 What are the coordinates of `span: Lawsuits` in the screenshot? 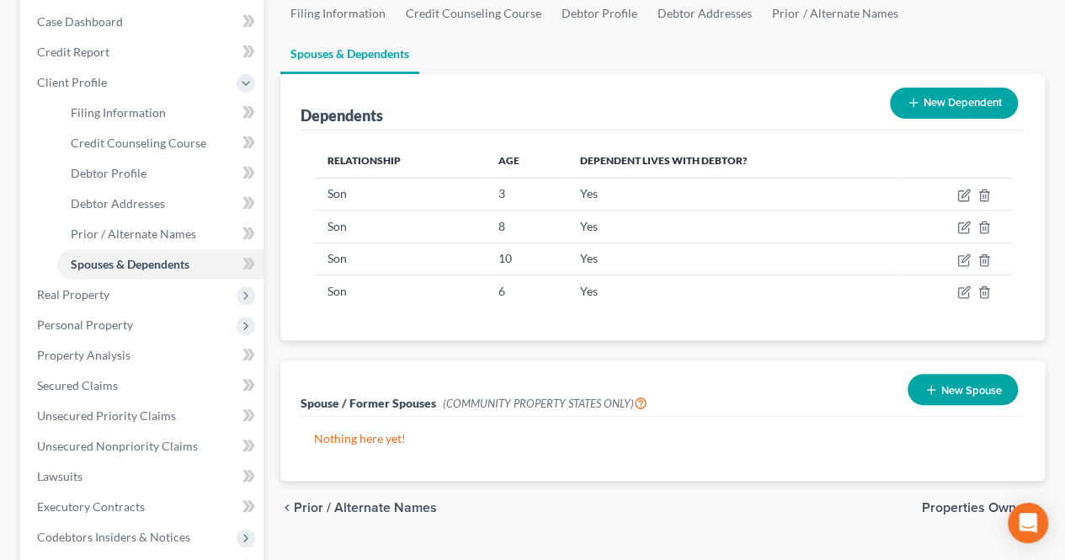 It's located at (60, 476).